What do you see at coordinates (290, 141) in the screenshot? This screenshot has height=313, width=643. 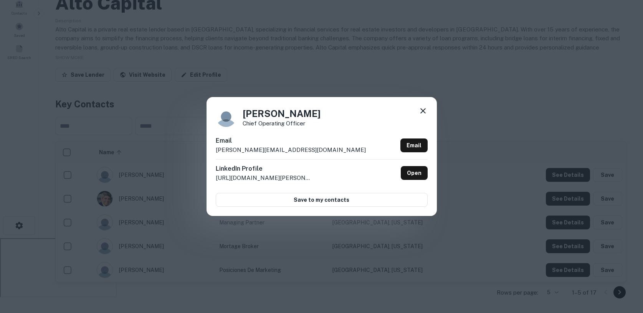 I see `h6: Email` at bounding box center [290, 141].